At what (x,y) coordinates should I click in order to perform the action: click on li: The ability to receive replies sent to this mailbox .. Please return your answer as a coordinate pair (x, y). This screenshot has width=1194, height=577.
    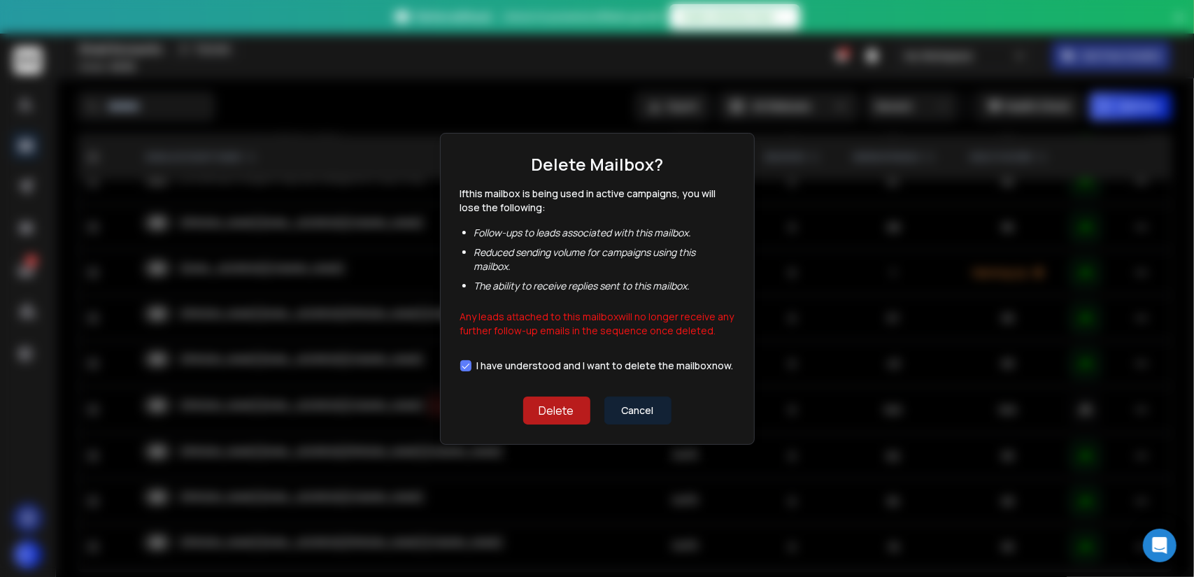
    Looking at the image, I should click on (604, 286).